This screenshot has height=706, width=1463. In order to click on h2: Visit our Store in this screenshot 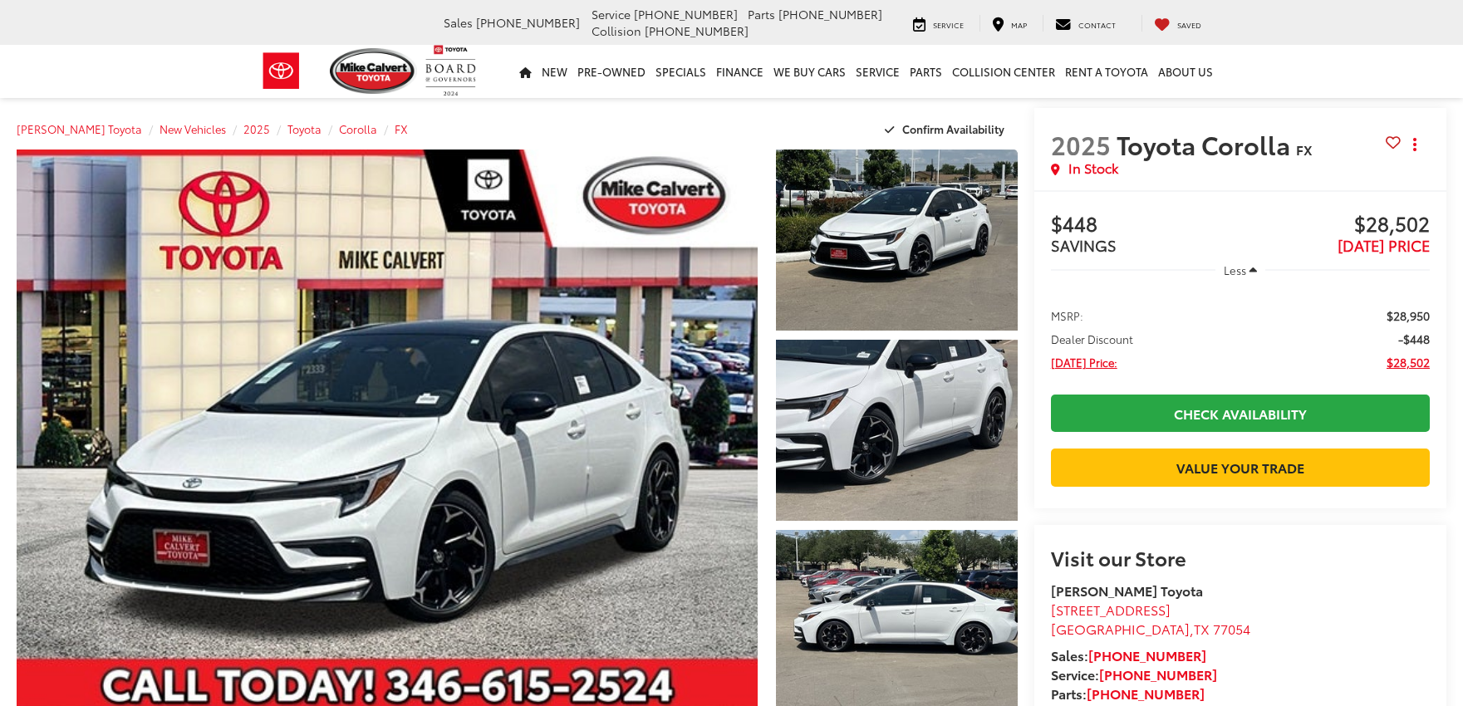, I will do `click(1241, 558)`.